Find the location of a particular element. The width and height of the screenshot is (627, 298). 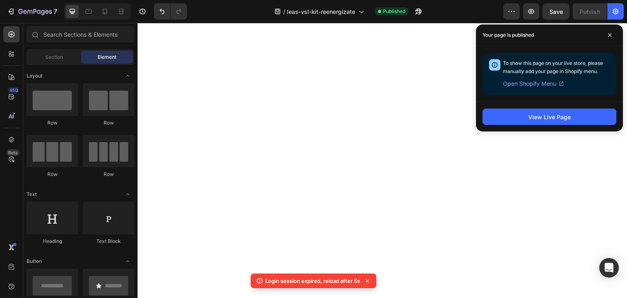

div: 450 is located at coordinates (13, 90).